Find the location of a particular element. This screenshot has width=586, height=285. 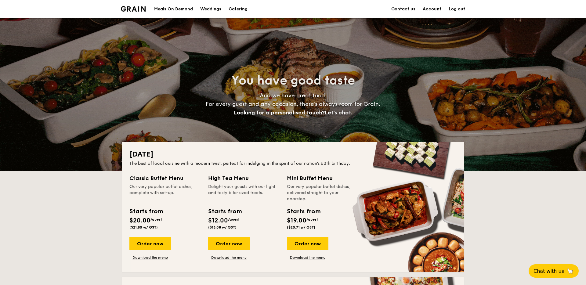

button: Chat with us🦙 is located at coordinates (553, 271).